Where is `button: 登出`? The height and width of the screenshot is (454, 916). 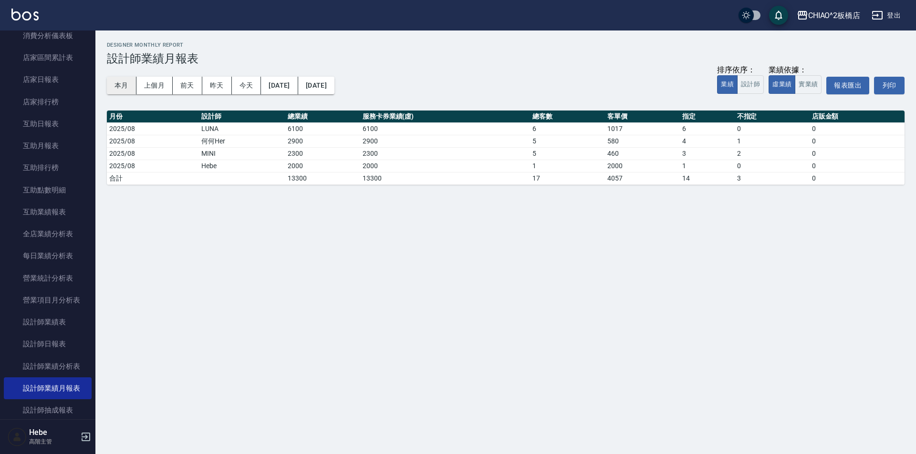 button: 登出 is located at coordinates (886, 15).